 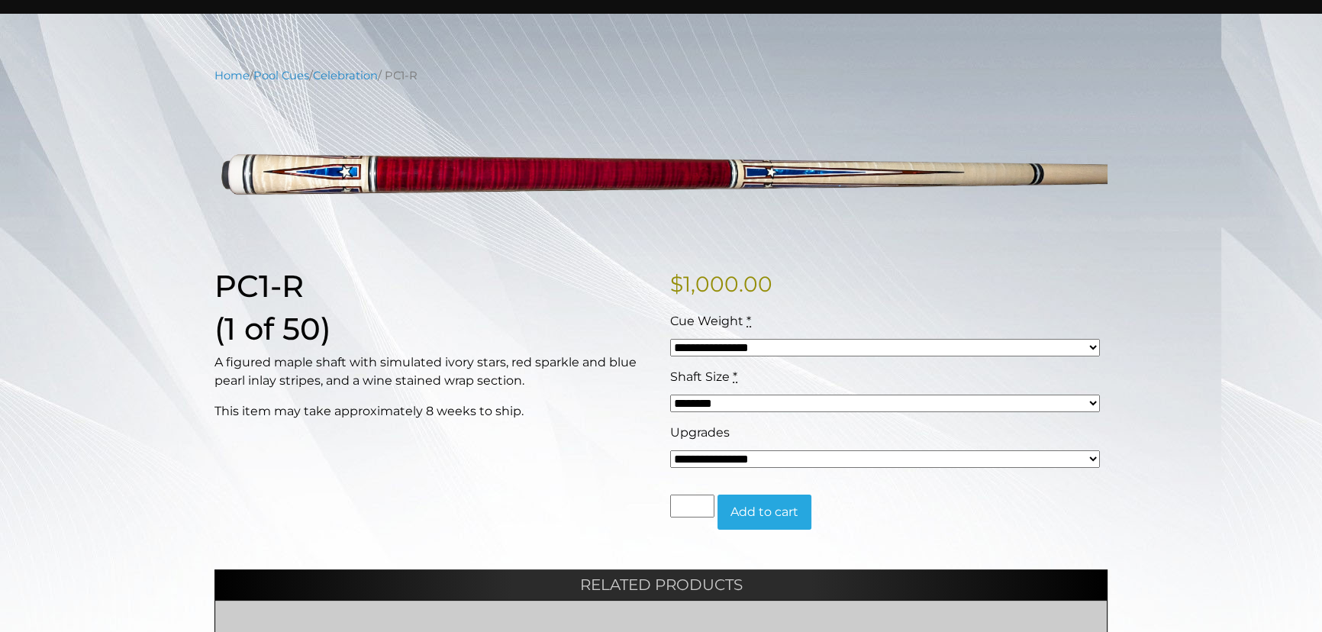 What do you see at coordinates (433, 329) in the screenshot?
I see `h1: (1 of 50)` at bounding box center [433, 329].